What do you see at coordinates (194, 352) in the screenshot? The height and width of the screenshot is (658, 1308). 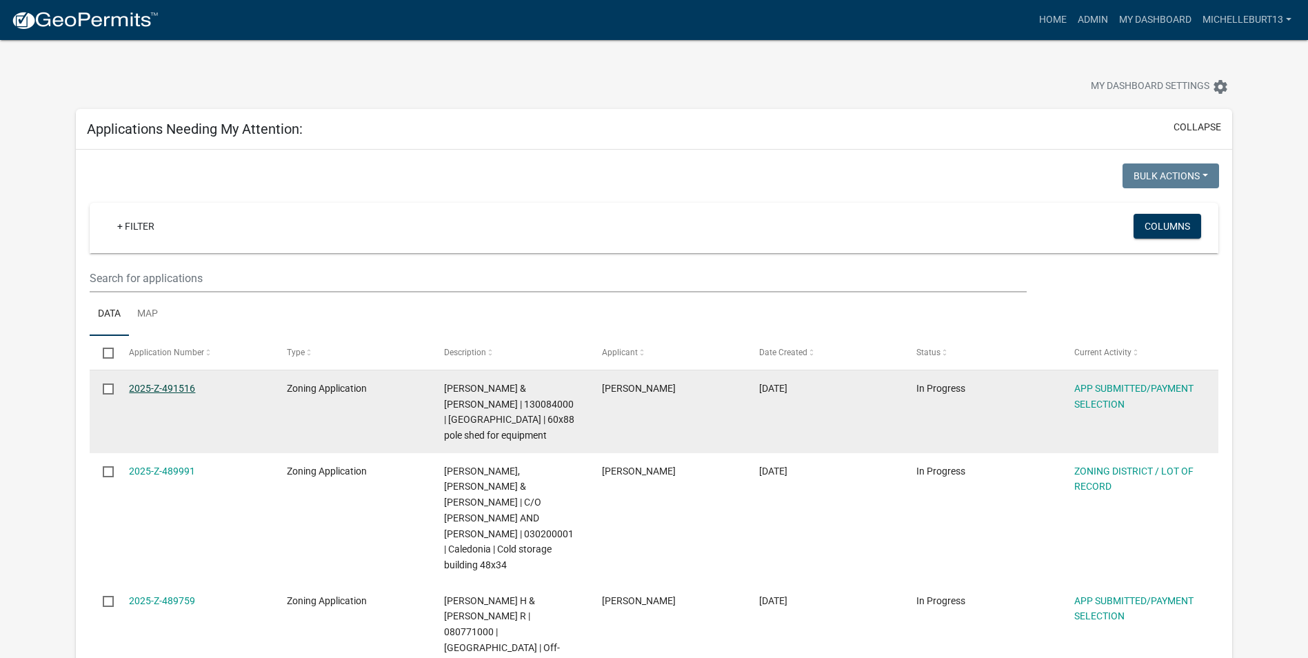 I see `datatable-header-cell: Application Number` at bounding box center [194, 352].